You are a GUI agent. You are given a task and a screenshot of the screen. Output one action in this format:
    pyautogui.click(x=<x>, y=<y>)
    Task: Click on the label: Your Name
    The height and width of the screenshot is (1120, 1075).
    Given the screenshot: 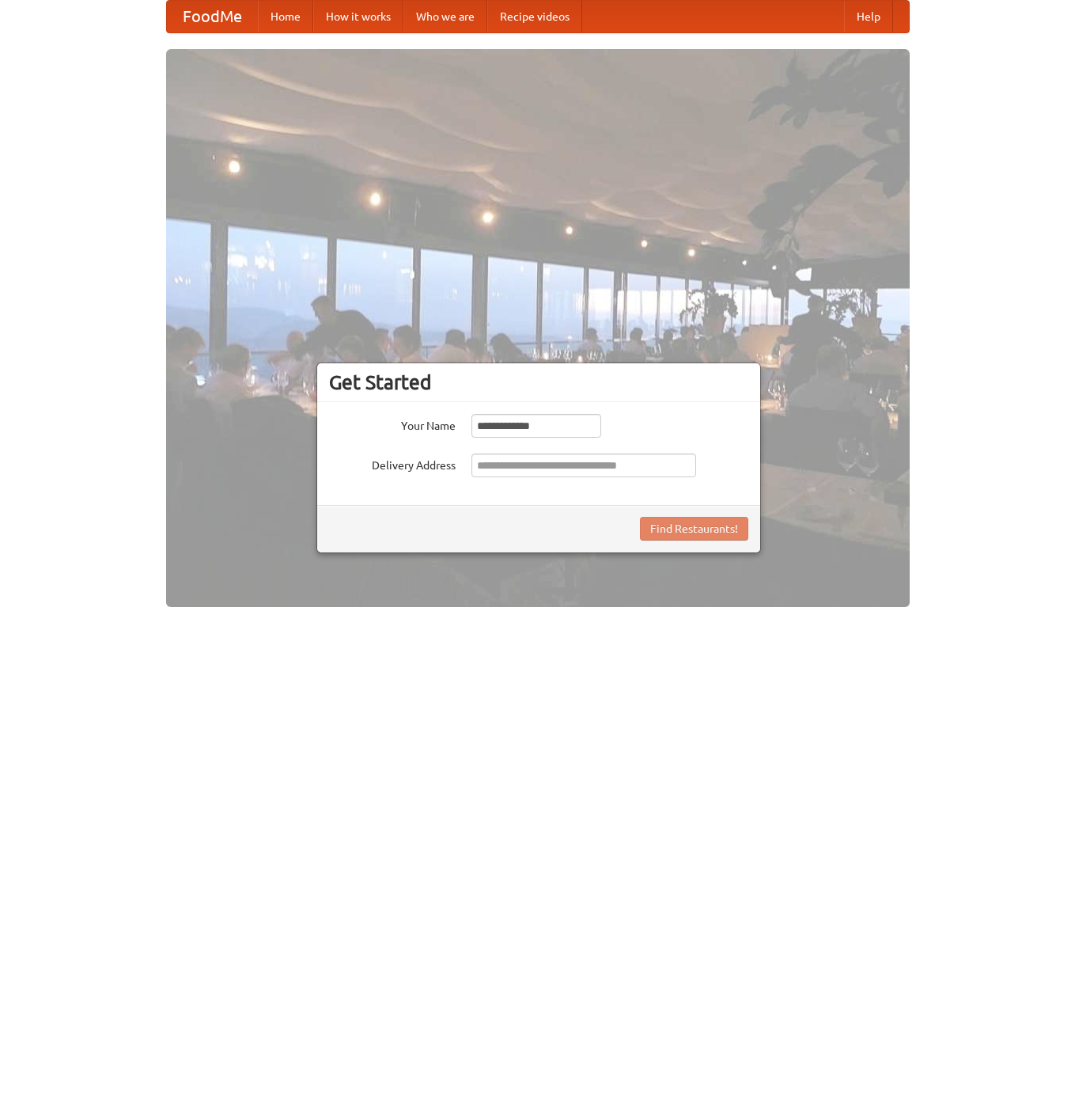 What is the action you would take?
    pyautogui.click(x=392, y=423)
    